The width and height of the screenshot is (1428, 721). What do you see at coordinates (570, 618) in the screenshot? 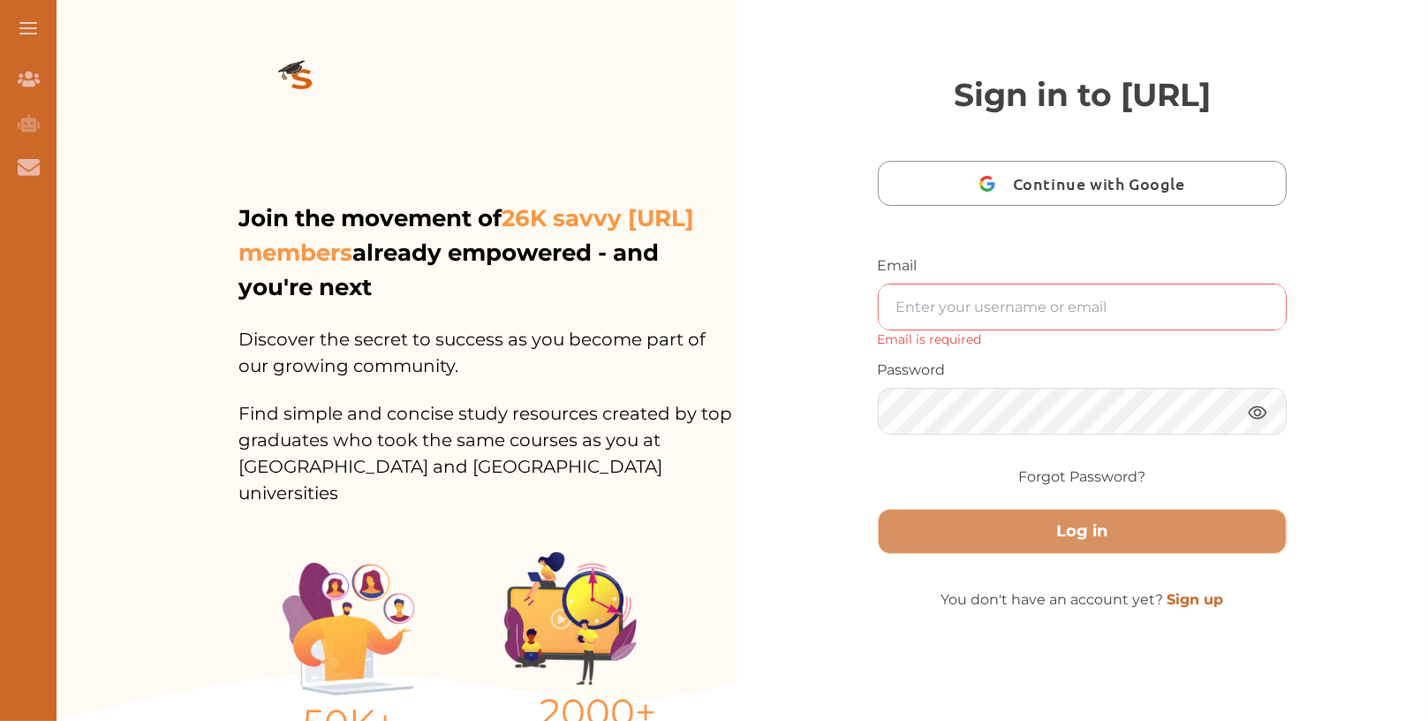
I see `img: Group%201403.ccdcecb8.png` at bounding box center [570, 618].